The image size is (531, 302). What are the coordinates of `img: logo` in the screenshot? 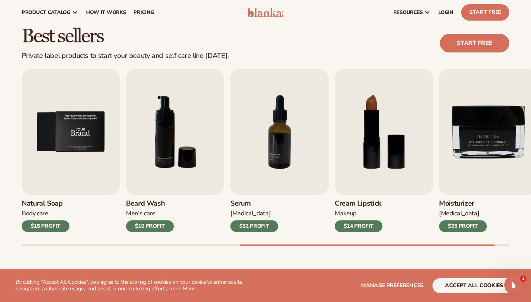 It's located at (266, 12).